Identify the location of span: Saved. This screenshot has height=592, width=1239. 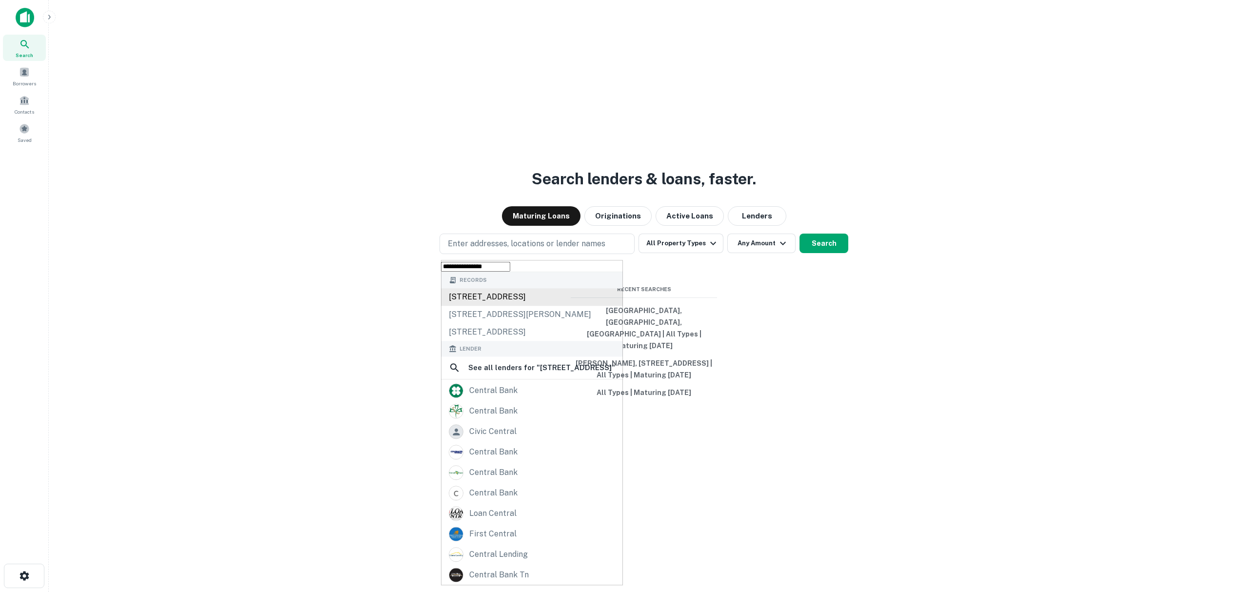
(24, 140).